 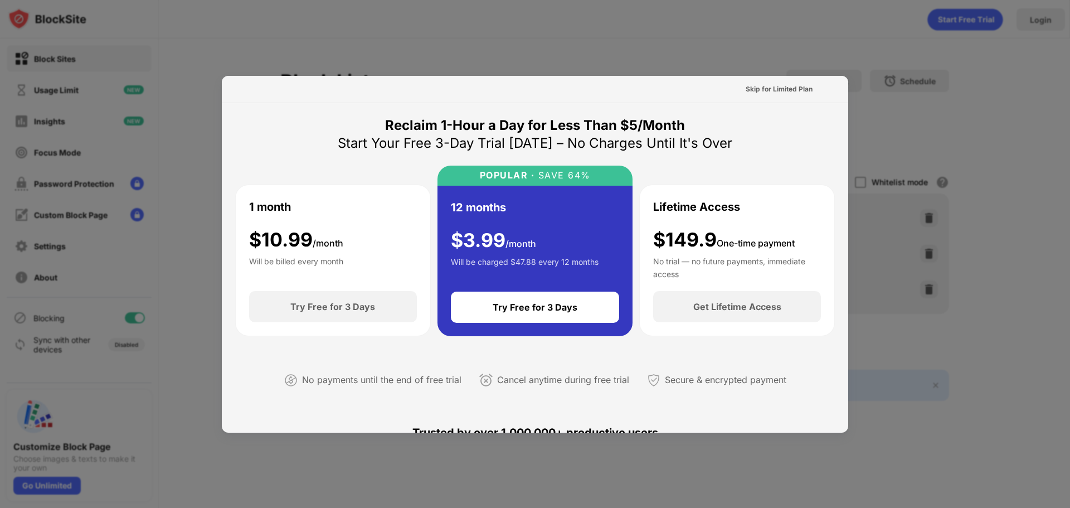 I want to click on div: Cancel anytime during free trial, so click(x=563, y=380).